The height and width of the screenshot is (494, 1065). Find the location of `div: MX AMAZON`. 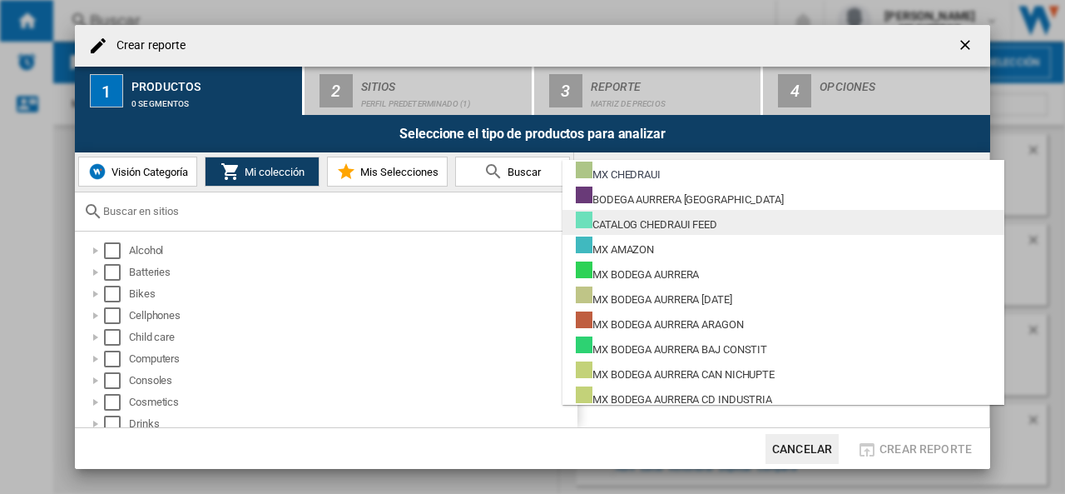

div: MX AMAZON is located at coordinates (615, 246).